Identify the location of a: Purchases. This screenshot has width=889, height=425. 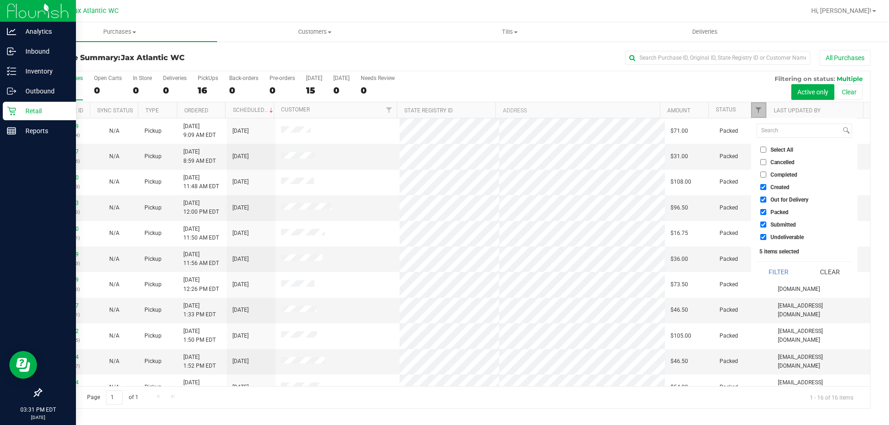
(119, 32).